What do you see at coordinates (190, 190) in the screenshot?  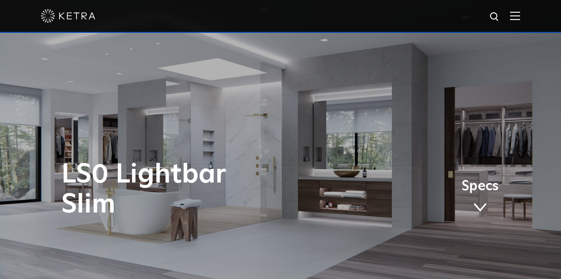 I see `h1: LS0 Lightbar Slim` at bounding box center [190, 190].